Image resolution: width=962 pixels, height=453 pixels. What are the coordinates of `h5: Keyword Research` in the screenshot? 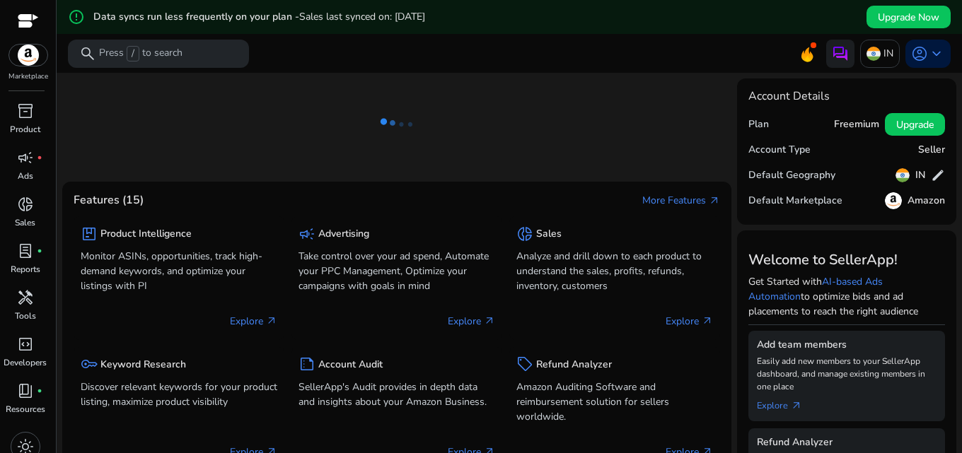 It's located at (143, 365).